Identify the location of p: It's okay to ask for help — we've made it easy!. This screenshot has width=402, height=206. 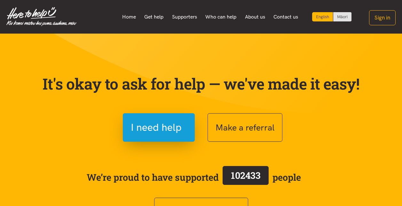
(201, 84).